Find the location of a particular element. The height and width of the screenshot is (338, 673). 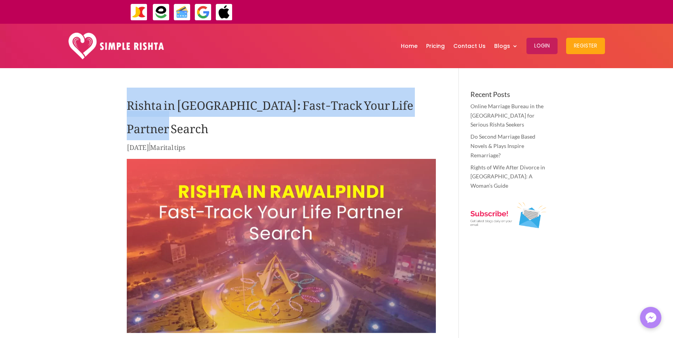

img: JazzCash-icon is located at coordinates (139, 12).